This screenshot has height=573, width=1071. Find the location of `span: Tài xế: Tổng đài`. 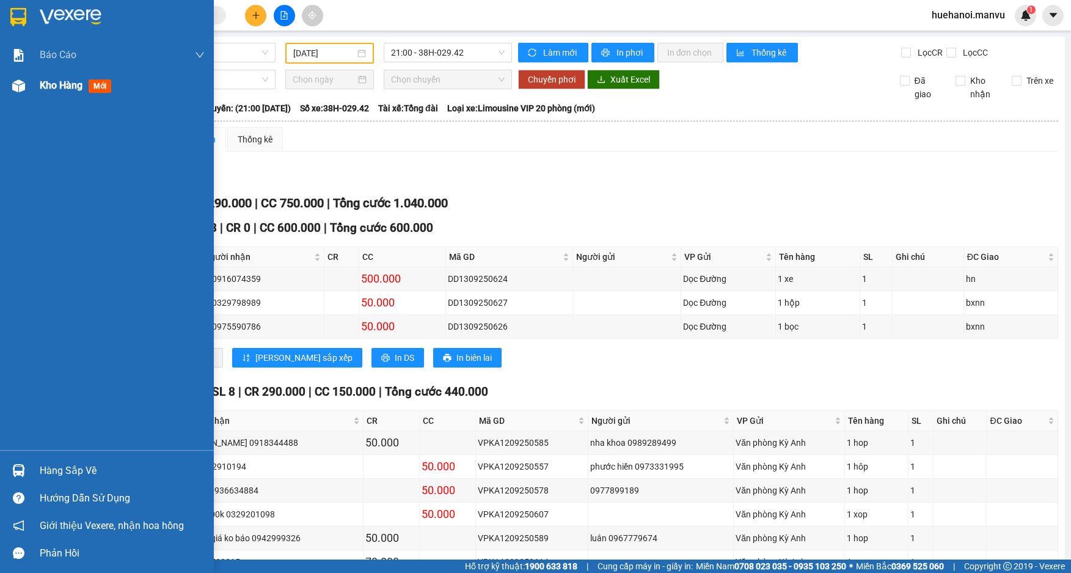

span: Tài xế: Tổng đài is located at coordinates (408, 108).